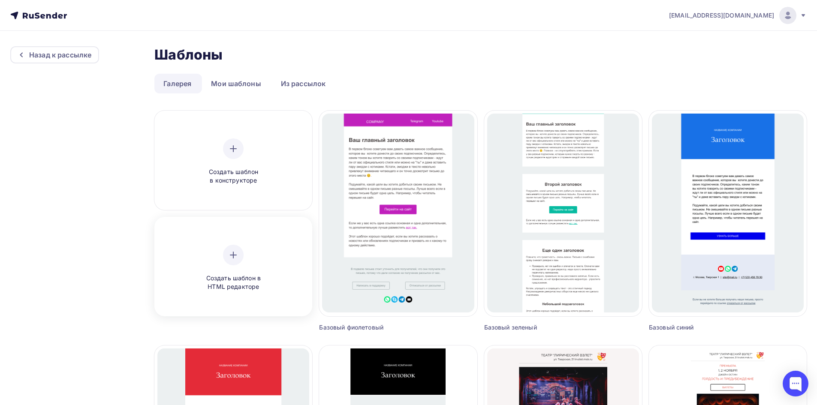  I want to click on a: Из рассылок, so click(303, 84).